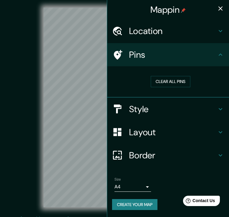 This screenshot has height=217, width=229. Describe the element at coordinates (168, 155) in the screenshot. I see `div: Border` at that location.